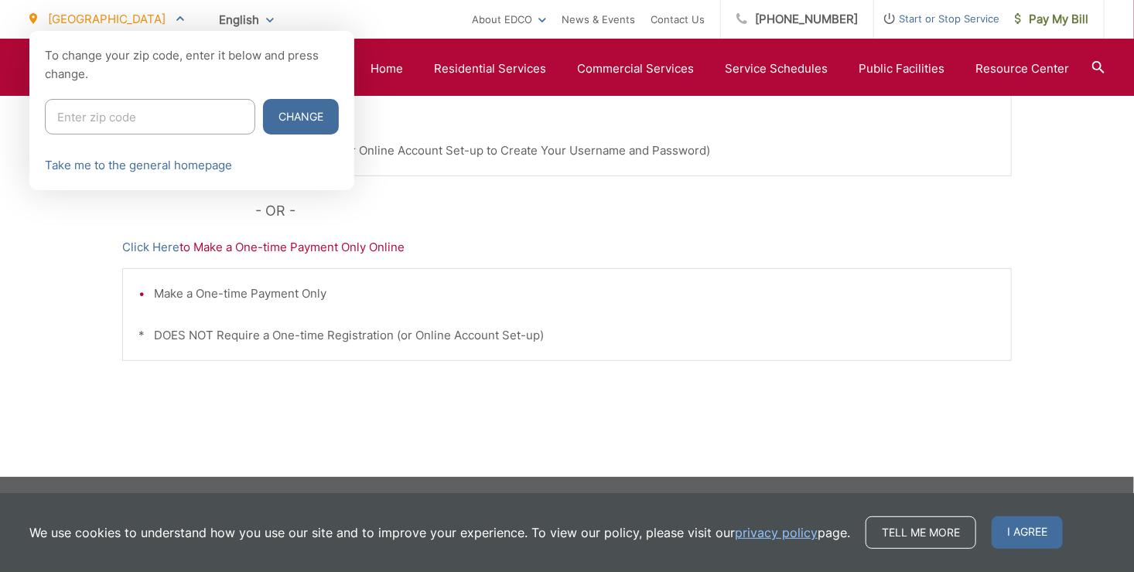 The height and width of the screenshot is (572, 1134). What do you see at coordinates (439, 533) in the screenshot?
I see `p: We use cookies to understand how you use our site and to improve your experience. To view our pol...` at bounding box center [439, 533].